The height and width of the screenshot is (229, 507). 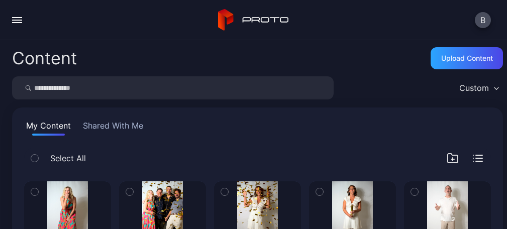 I want to click on span: Select All, so click(x=68, y=158).